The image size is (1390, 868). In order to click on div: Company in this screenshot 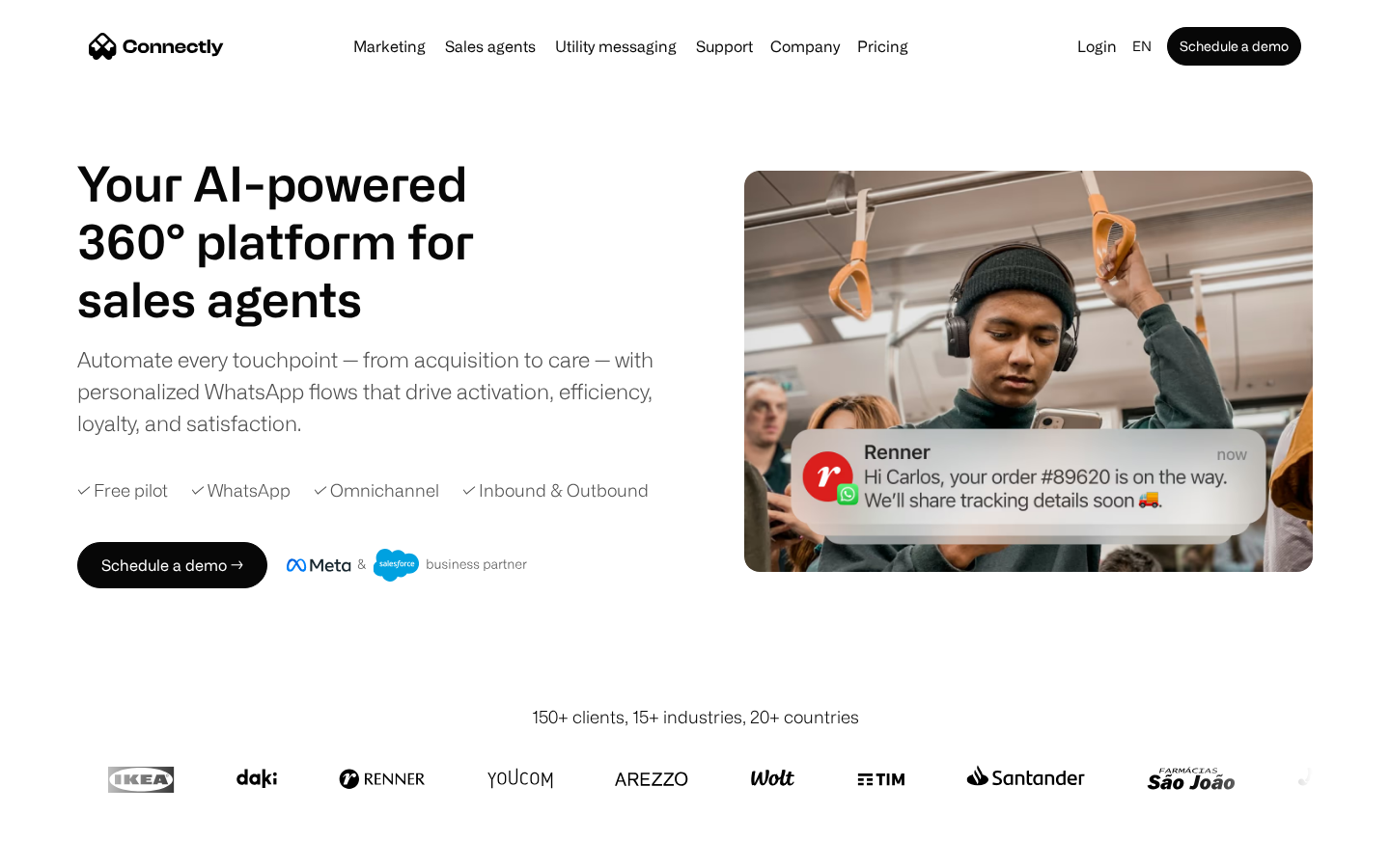, I will do `click(804, 46)`.